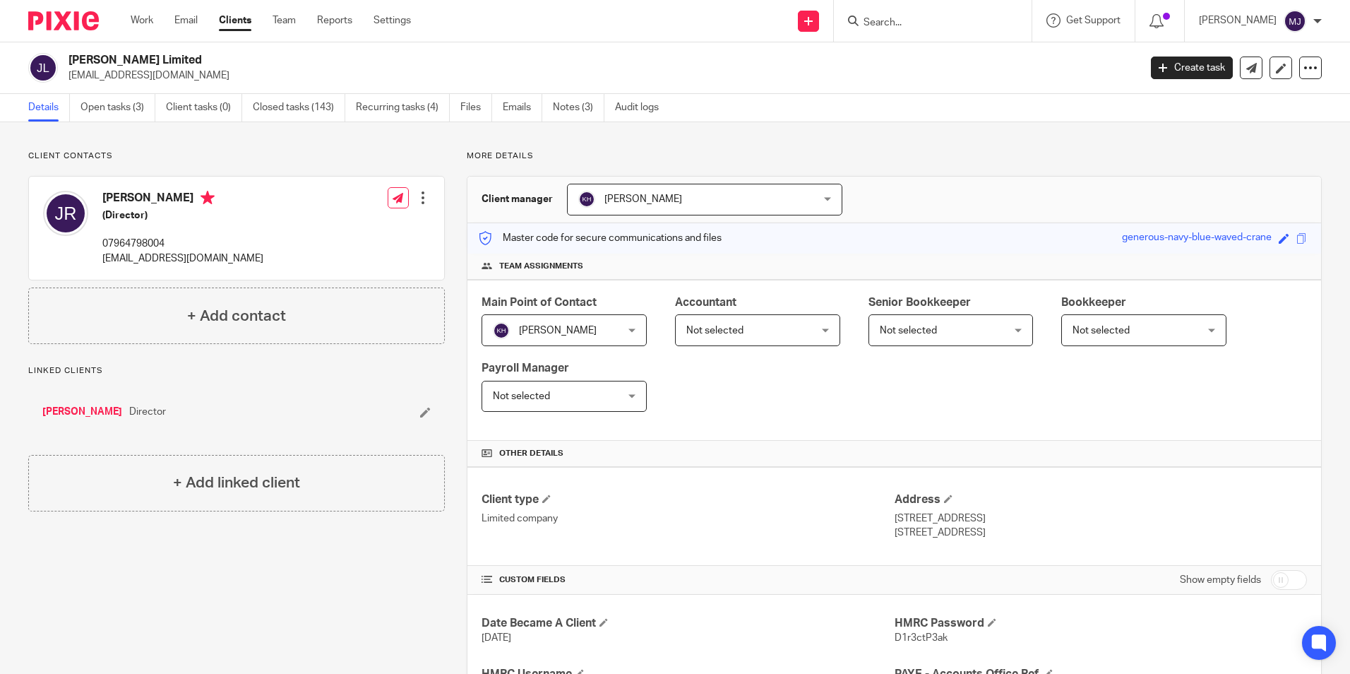 Image resolution: width=1350 pixels, height=674 pixels. I want to click on p: Limited company, so click(688, 518).